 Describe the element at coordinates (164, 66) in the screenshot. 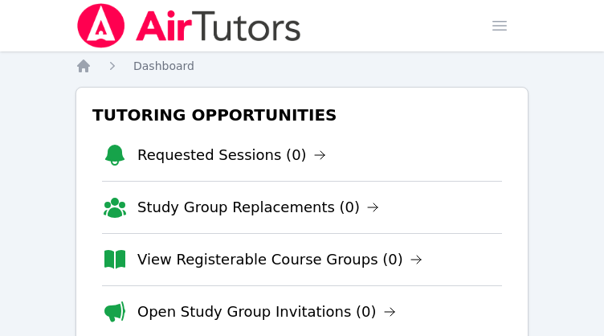

I see `span: Dashboard` at that location.